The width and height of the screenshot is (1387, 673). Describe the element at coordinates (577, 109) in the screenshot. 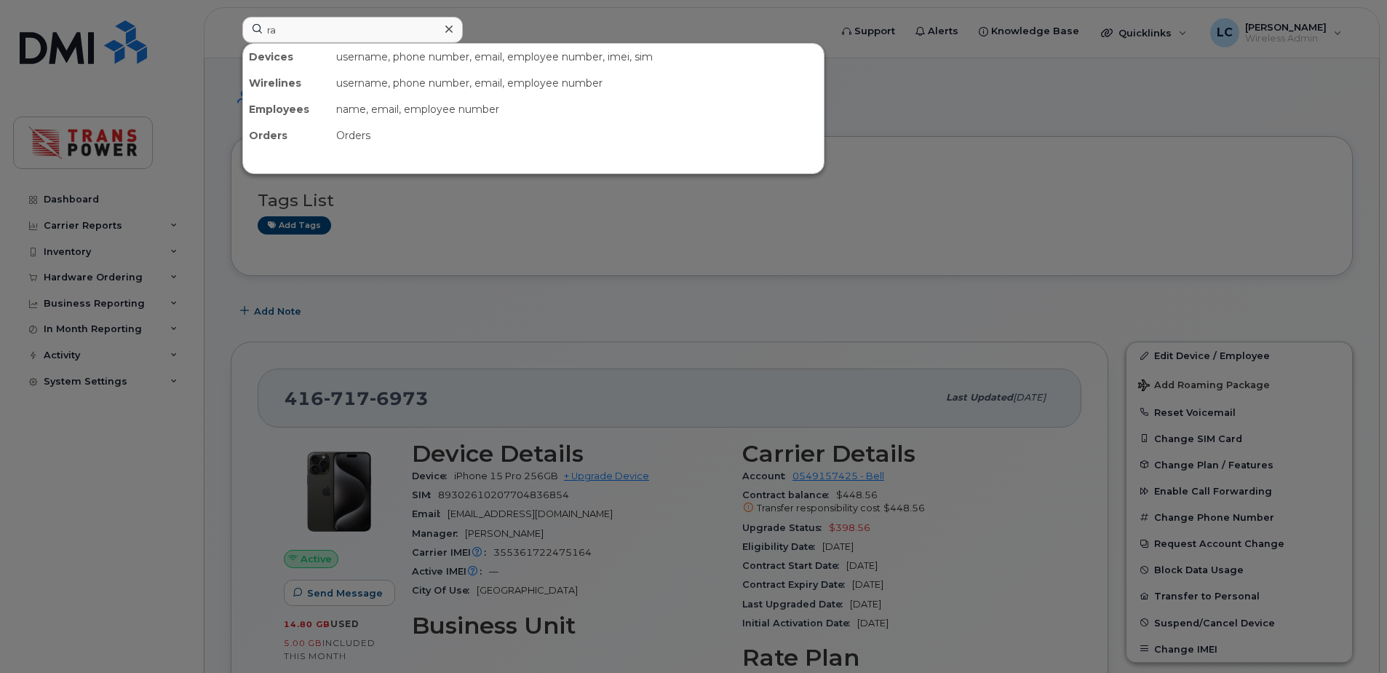

I see `div: name, email, employee number` at that location.